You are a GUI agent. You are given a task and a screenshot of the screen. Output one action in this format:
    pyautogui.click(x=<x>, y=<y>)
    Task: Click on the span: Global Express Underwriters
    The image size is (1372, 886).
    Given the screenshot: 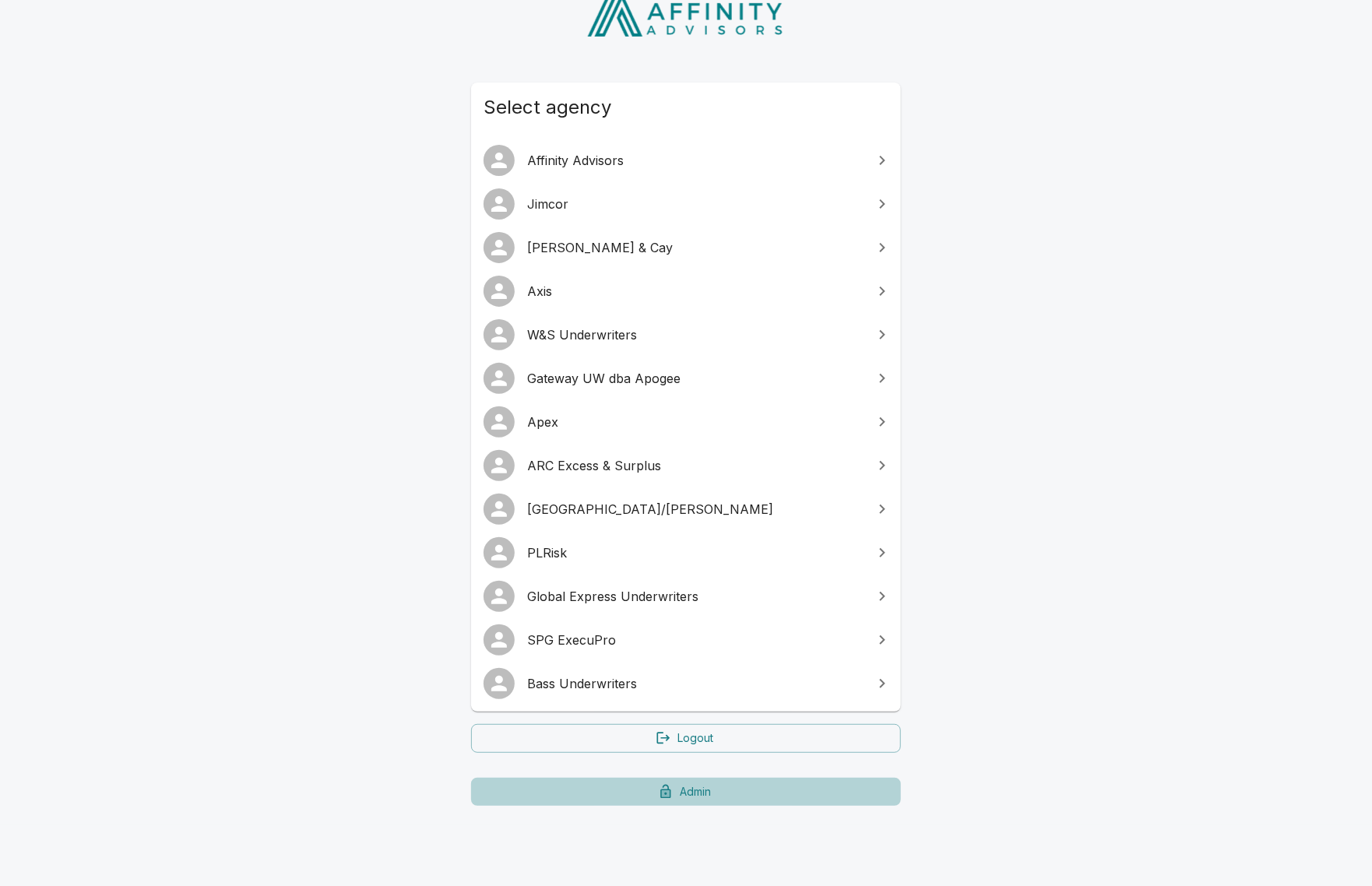 What is the action you would take?
    pyautogui.click(x=695, y=597)
    